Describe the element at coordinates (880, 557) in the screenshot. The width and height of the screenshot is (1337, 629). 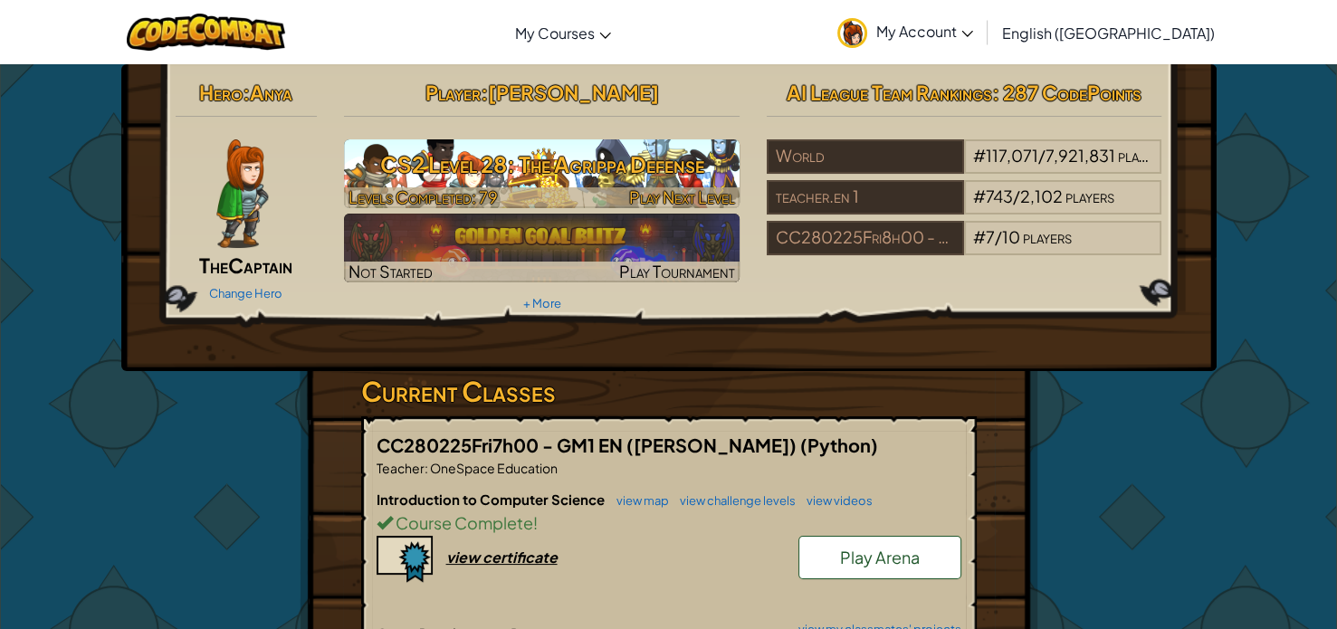
I see `span: Play Arena` at that location.